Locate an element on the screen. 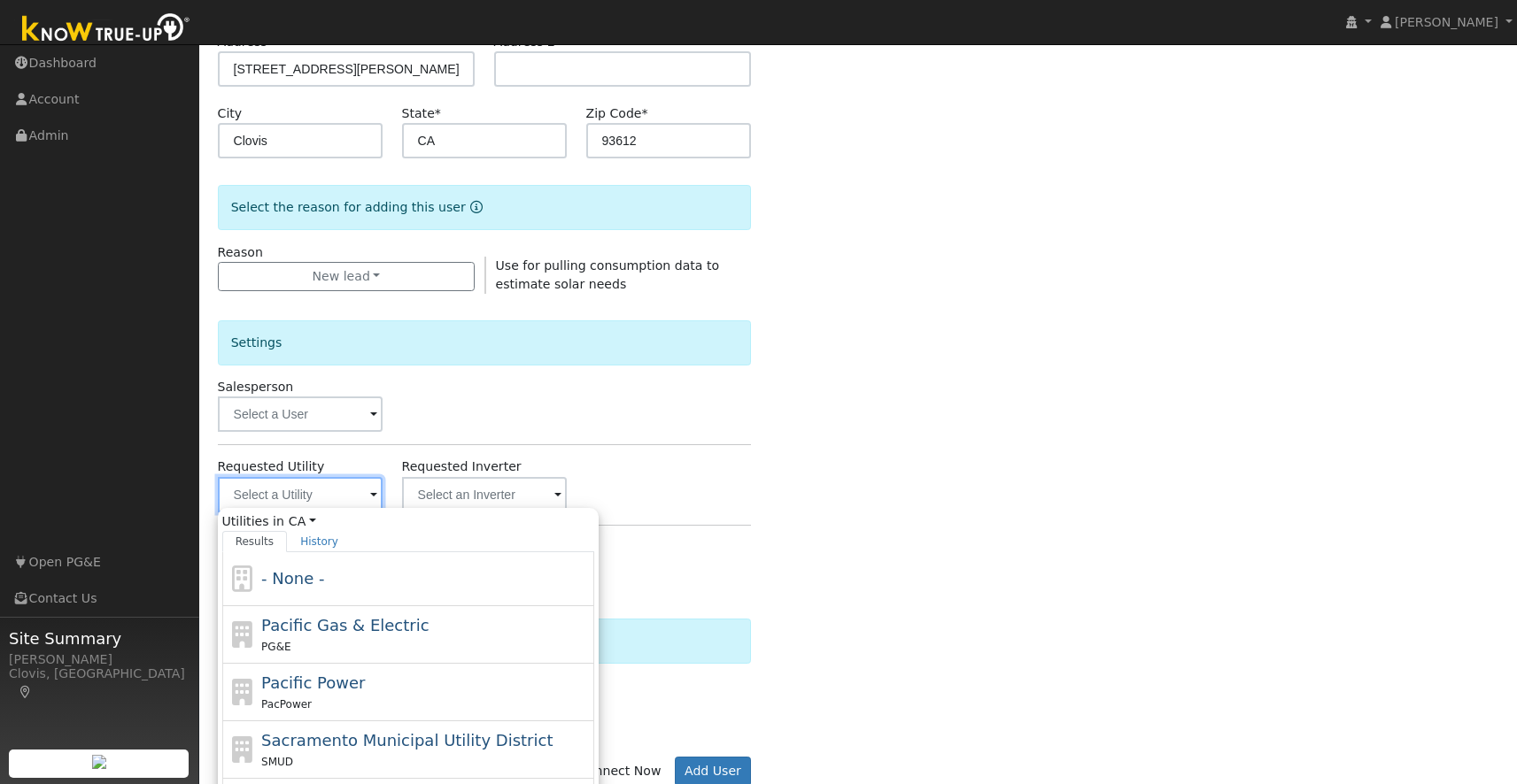 This screenshot has width=1517, height=784. img: retrieve is located at coordinates (99, 762).